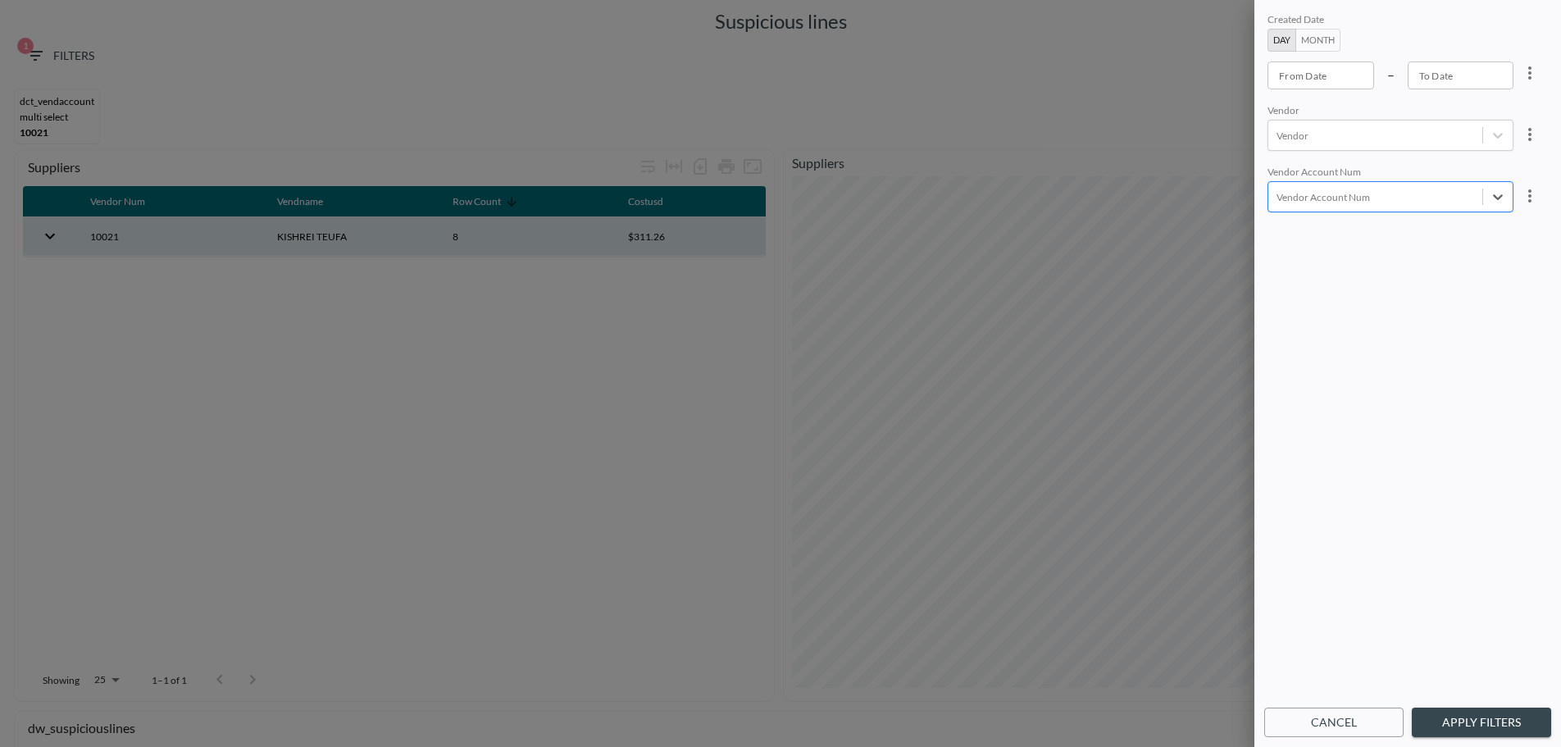 The width and height of the screenshot is (1561, 747). What do you see at coordinates (1390, 111) in the screenshot?
I see `div: Vendor` at bounding box center [1390, 111].